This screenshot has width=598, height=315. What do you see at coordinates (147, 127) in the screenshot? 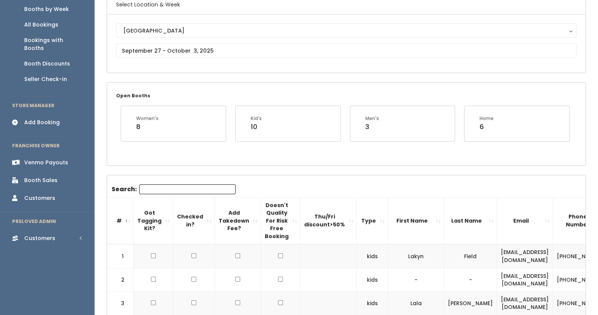
I see `div: 8` at bounding box center [147, 127].